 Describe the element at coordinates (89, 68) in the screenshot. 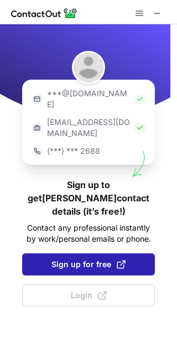

I see `img: Wahid Rahman` at that location.